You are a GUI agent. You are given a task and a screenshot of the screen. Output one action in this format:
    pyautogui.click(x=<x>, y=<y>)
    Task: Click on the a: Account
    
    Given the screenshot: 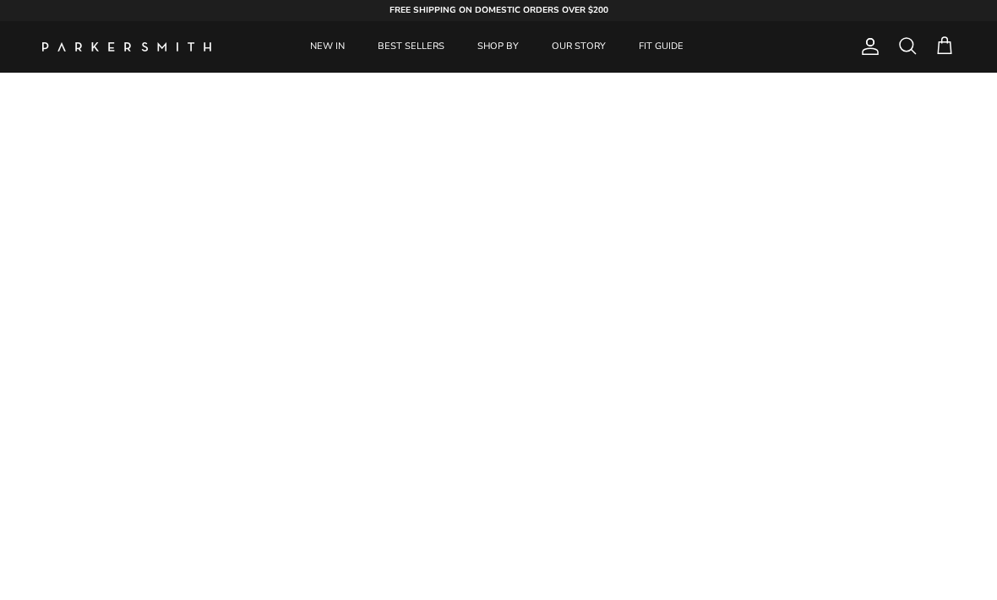 What is the action you would take?
    pyautogui.click(x=867, y=46)
    